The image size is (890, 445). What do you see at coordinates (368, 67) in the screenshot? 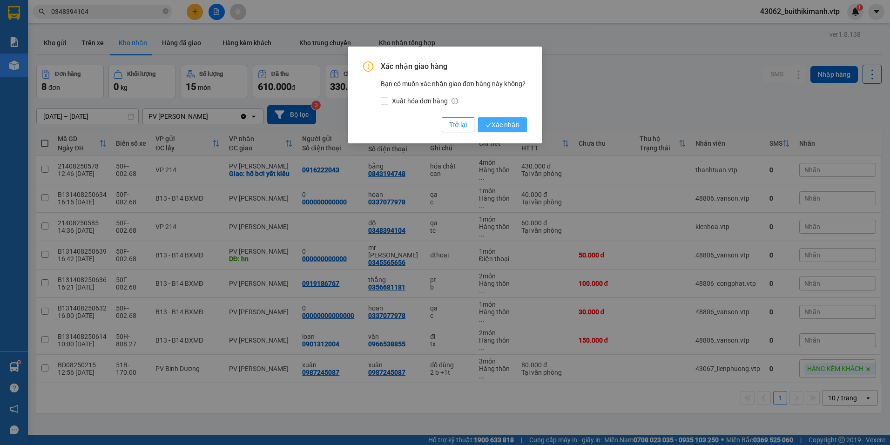
I see `span: exclamation-circle` at bounding box center [368, 67].